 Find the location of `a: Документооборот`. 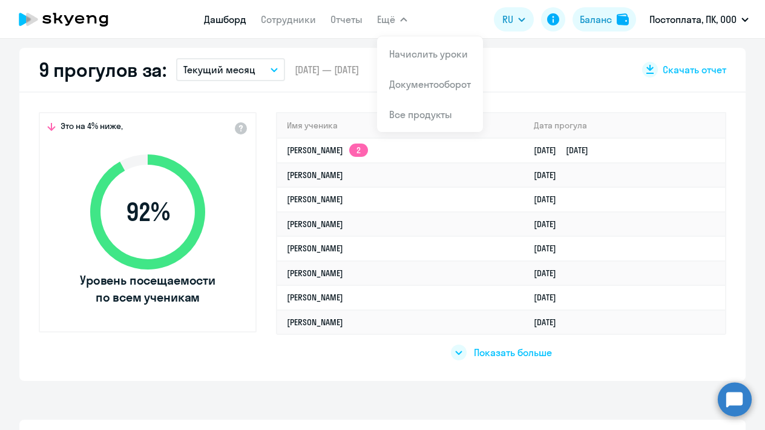

a: Документооборот is located at coordinates (430, 84).